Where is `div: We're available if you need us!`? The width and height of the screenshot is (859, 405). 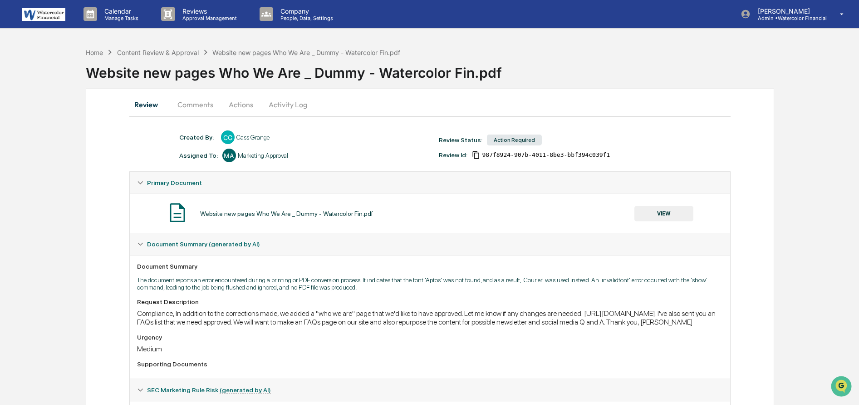 div: We're available if you need us! is located at coordinates (73, 82).